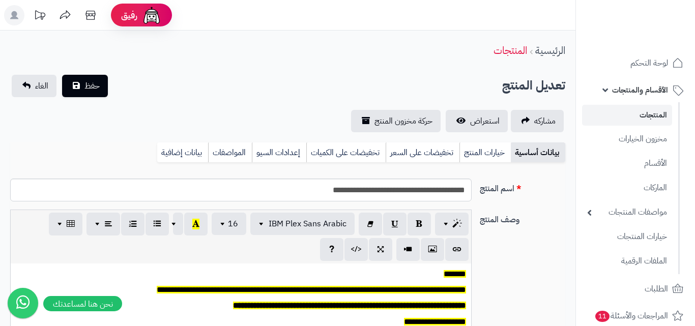 The image size is (695, 326). What do you see at coordinates (537, 121) in the screenshot?
I see `a: مشاركه` at bounding box center [537, 121].